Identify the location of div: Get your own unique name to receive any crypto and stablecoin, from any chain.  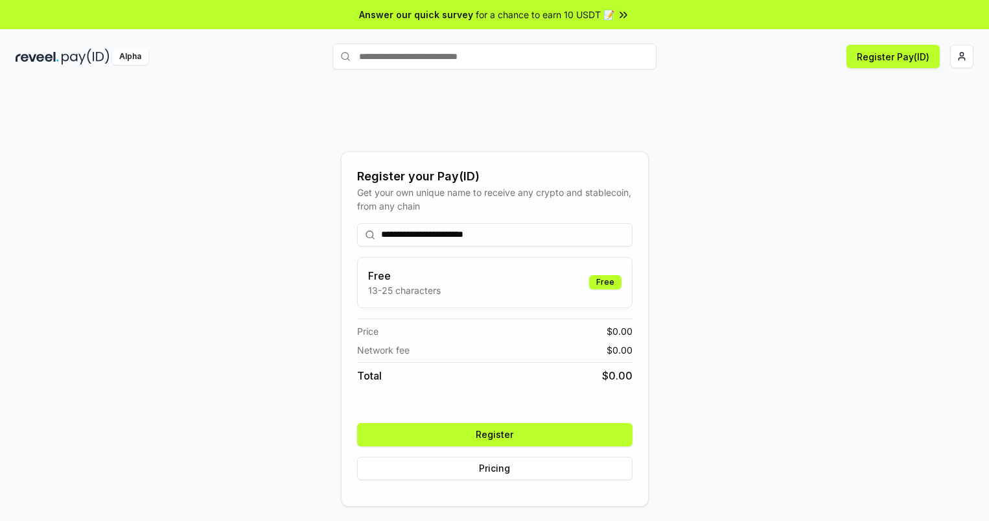
(495, 199).